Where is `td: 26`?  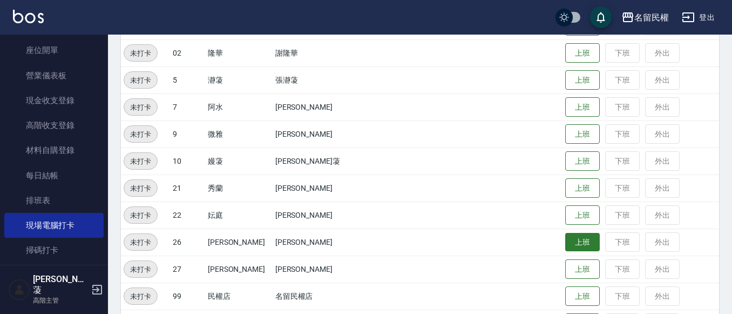
td: 26 is located at coordinates (187, 242).